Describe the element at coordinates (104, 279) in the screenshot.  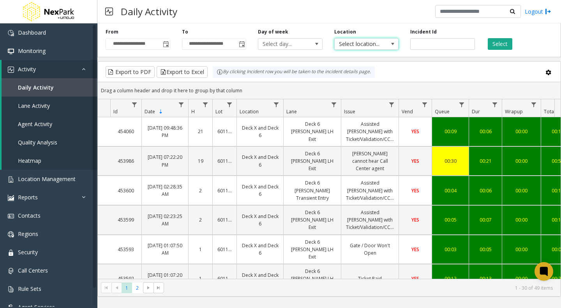
I see `a: Collapse Details` at that location.